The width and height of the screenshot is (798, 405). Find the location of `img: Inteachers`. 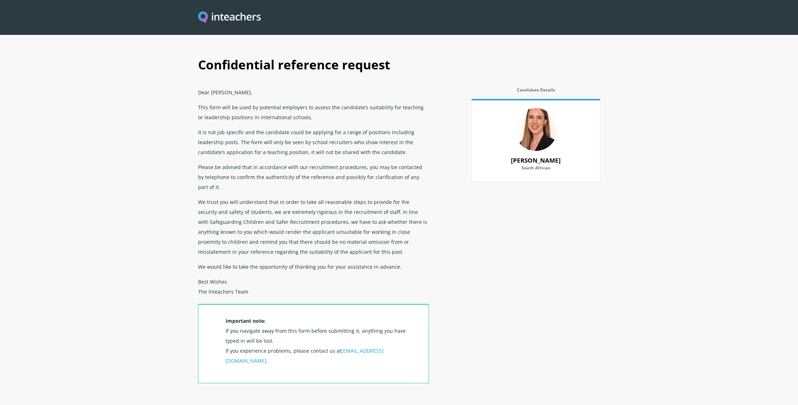

img: Inteachers is located at coordinates (229, 17).